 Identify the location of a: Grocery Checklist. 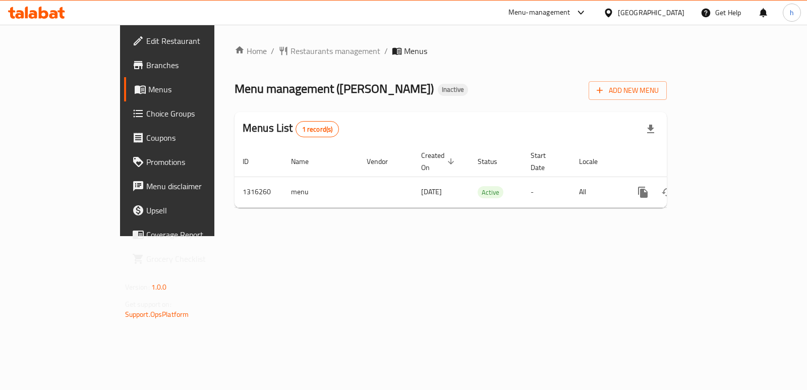
(189, 259).